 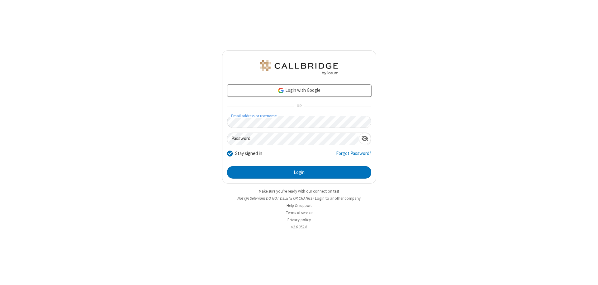 I want to click on img: QA Selenium DO NOT DELETE OR CHANGE, so click(x=299, y=68).